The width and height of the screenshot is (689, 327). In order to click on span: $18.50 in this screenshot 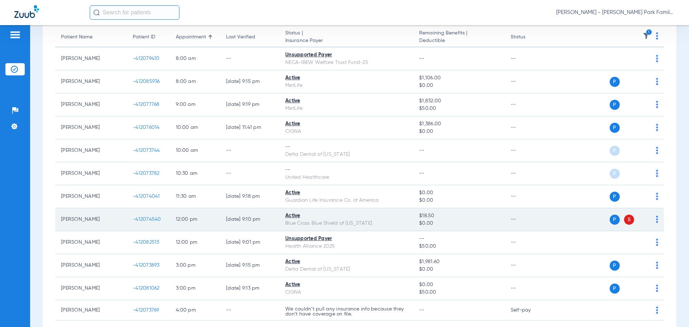, I will do `click(459, 216)`.